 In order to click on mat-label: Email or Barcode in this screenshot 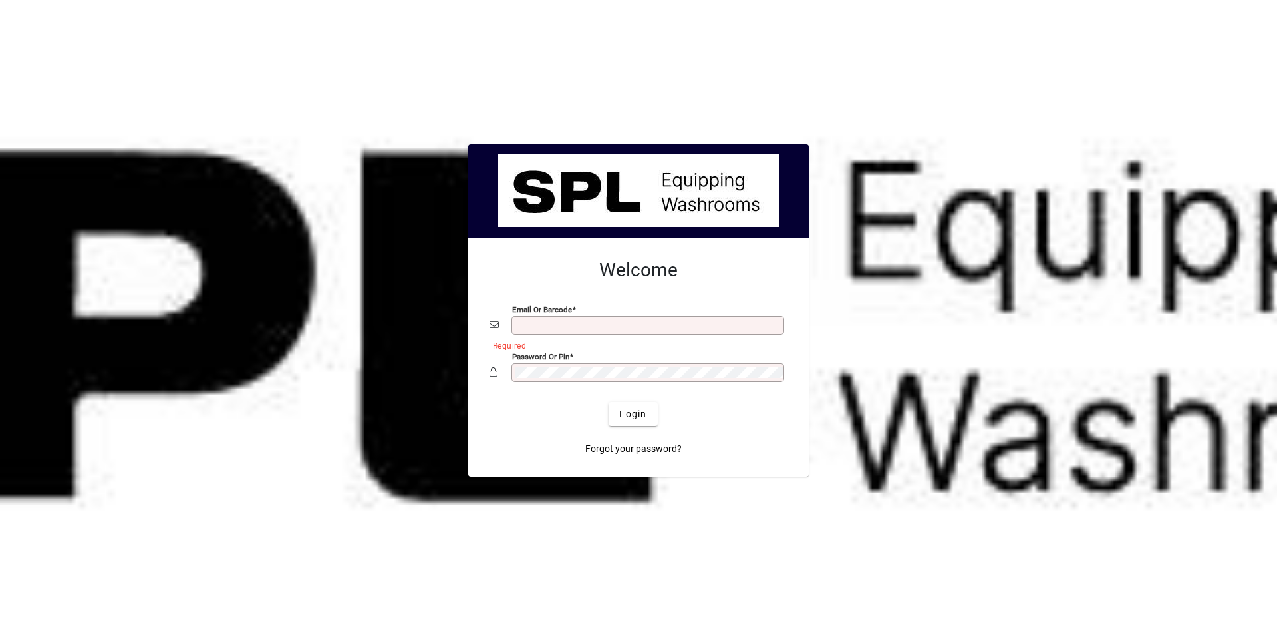, I will do `click(542, 309)`.